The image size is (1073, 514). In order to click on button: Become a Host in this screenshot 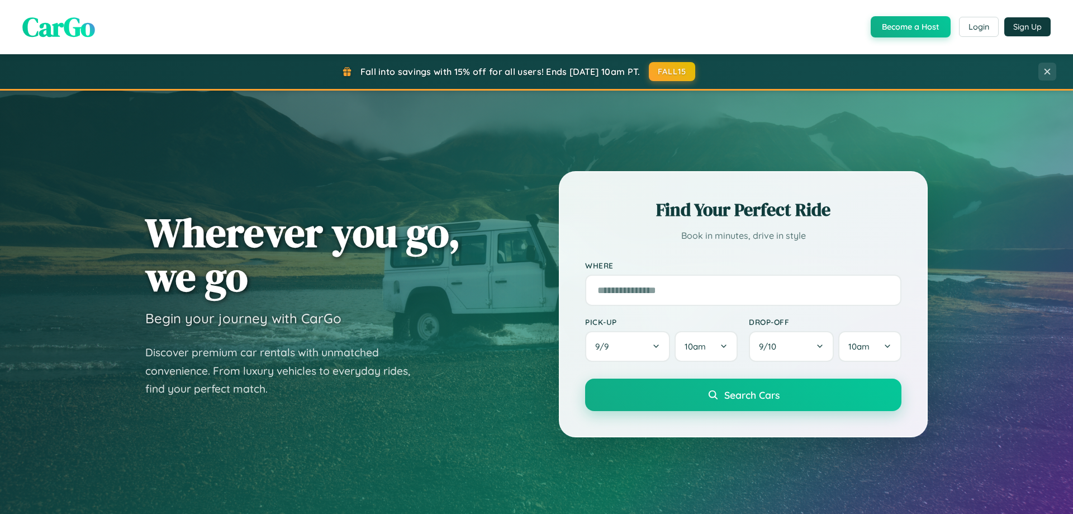, I will do `click(910, 27)`.